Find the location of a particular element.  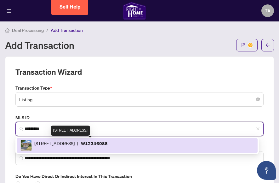

label: MLS ID is located at coordinates (139, 117).